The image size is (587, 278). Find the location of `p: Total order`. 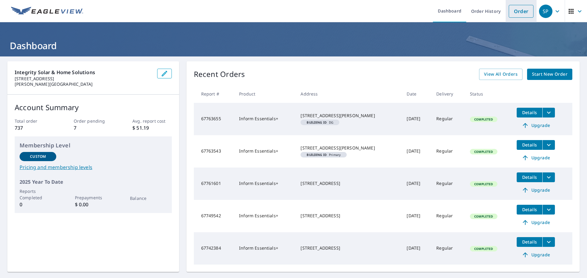

p: Total order is located at coordinates (34, 121).